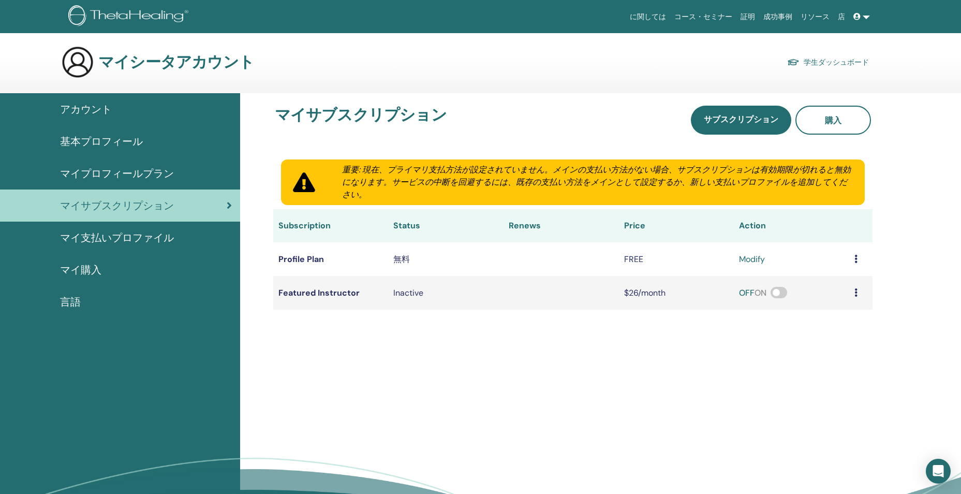 This screenshot has height=494, width=961. Describe the element at coordinates (445, 226) in the screenshot. I see `th: Status` at that location.